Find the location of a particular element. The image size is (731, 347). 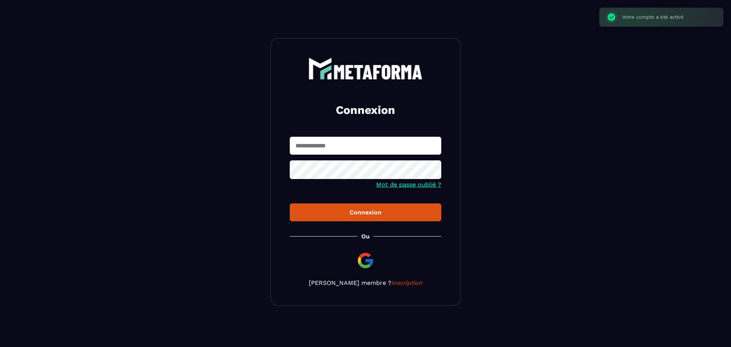

a: Mot de passe oublié ? is located at coordinates (408, 184).